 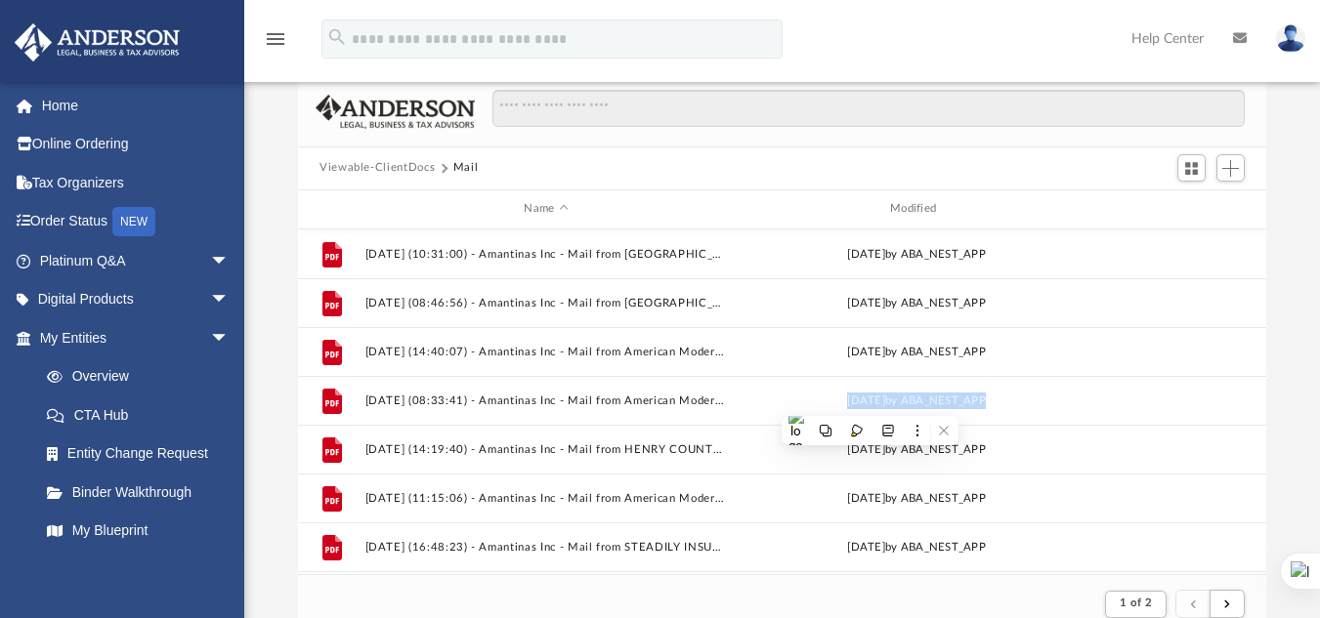 I want to click on a: Digital Productsarrow_drop_down, so click(x=136, y=300).